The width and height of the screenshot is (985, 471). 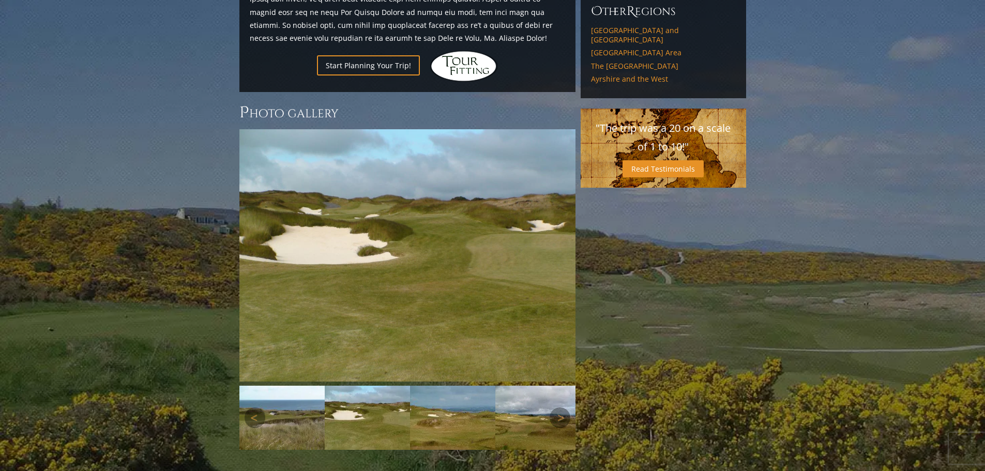 I want to click on h6: ther egions, so click(x=663, y=11).